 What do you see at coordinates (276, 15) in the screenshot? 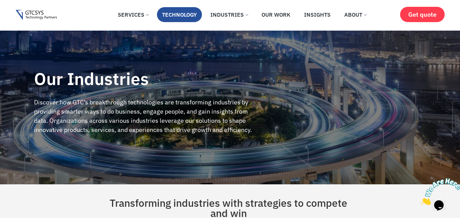
I see `a: Our Work` at bounding box center [276, 15].